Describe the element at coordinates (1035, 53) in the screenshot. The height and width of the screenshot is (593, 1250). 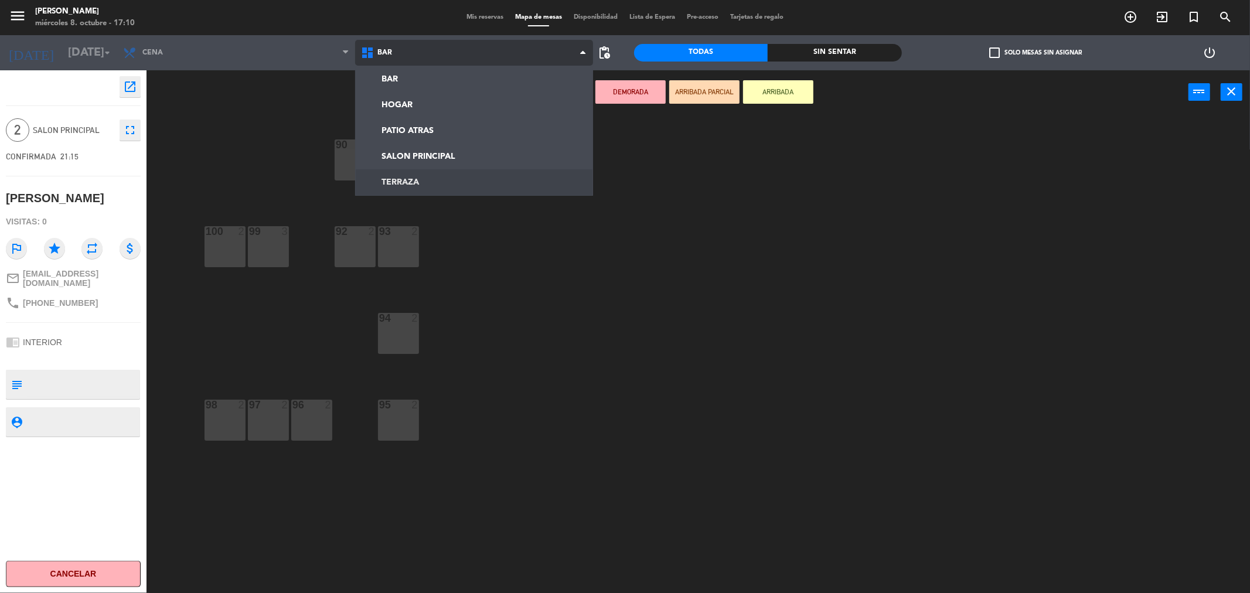
I see `label: Solo mesas sin asignar` at that location.